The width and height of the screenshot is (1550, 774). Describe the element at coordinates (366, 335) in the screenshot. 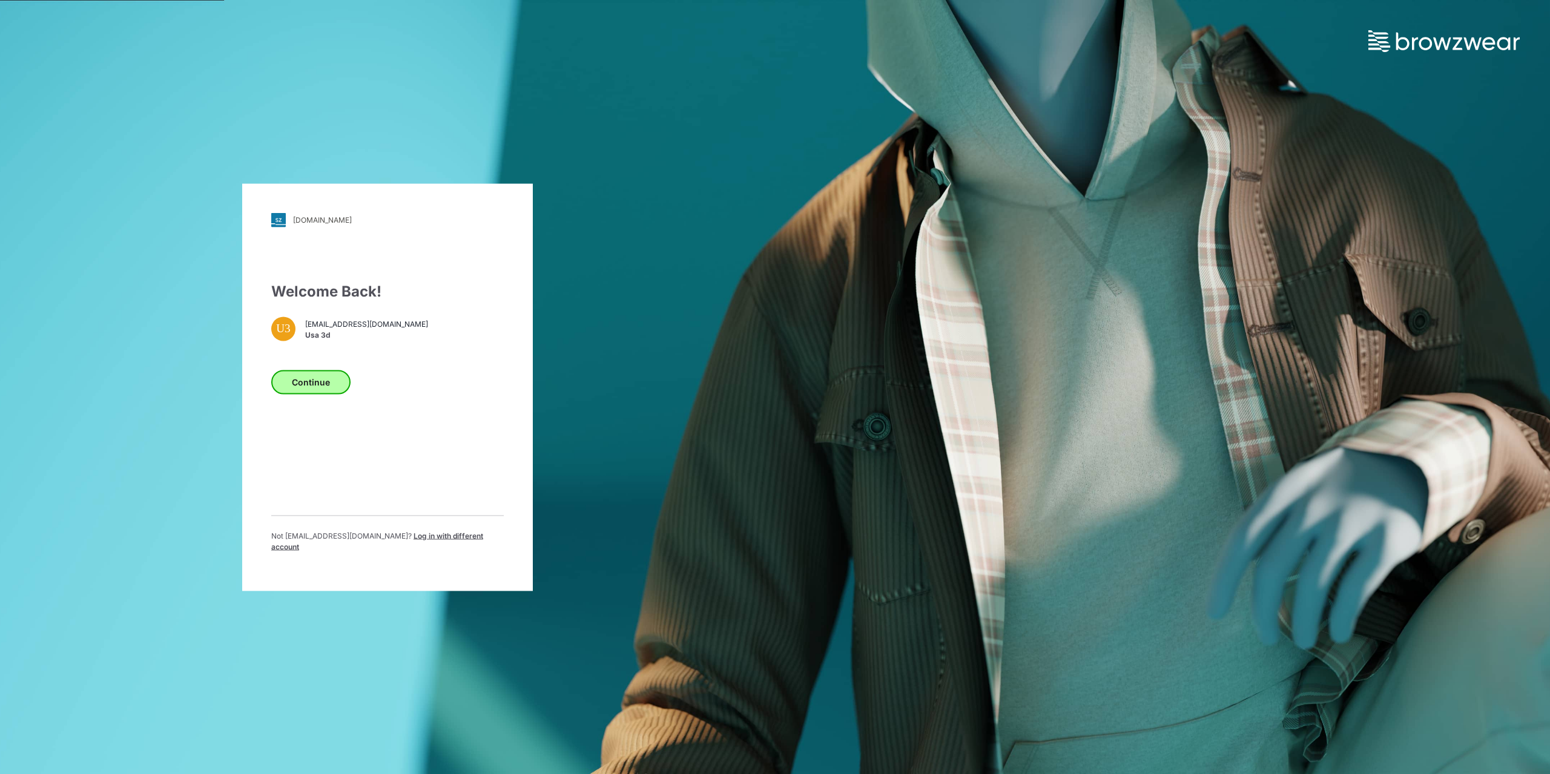

I see `span: Usa 3d` at that location.